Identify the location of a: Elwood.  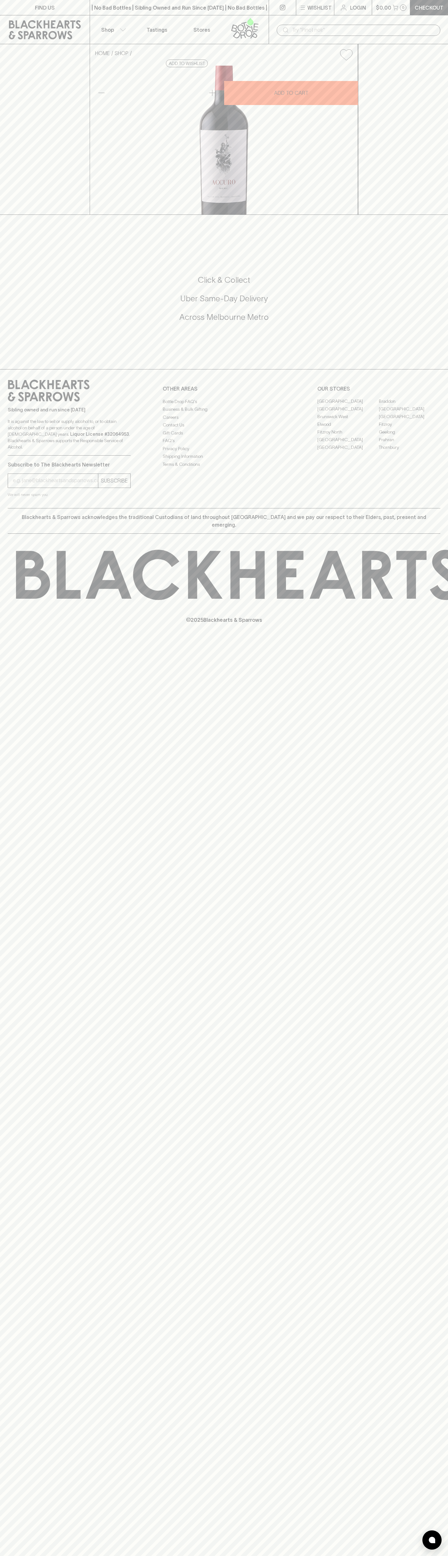
(348, 425).